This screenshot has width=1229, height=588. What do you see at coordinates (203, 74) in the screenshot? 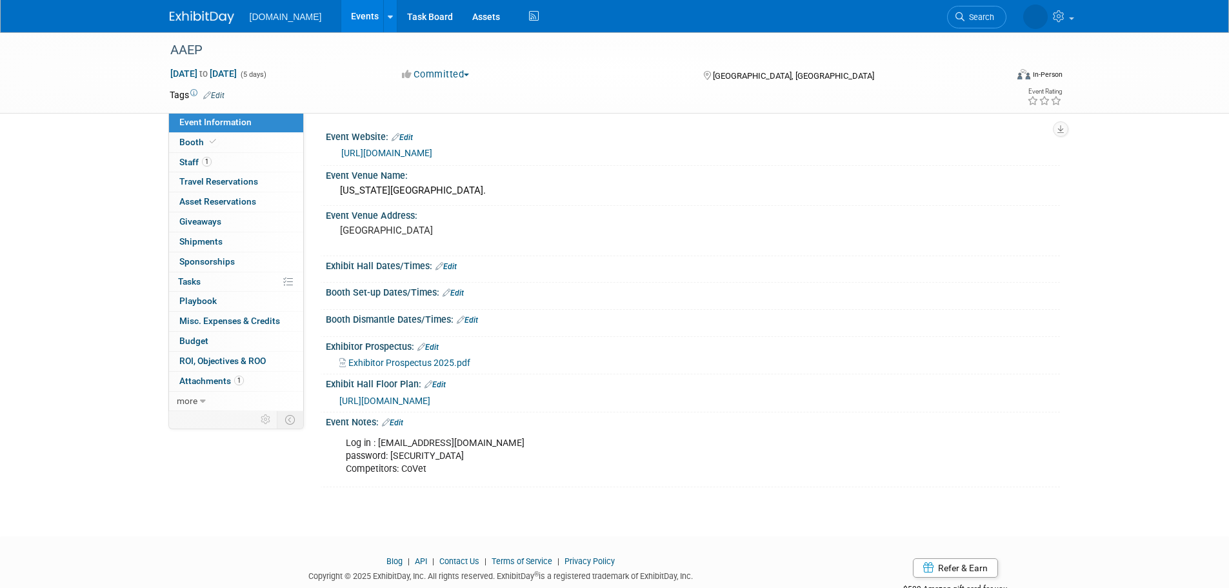
I see `span: to` at bounding box center [203, 74].